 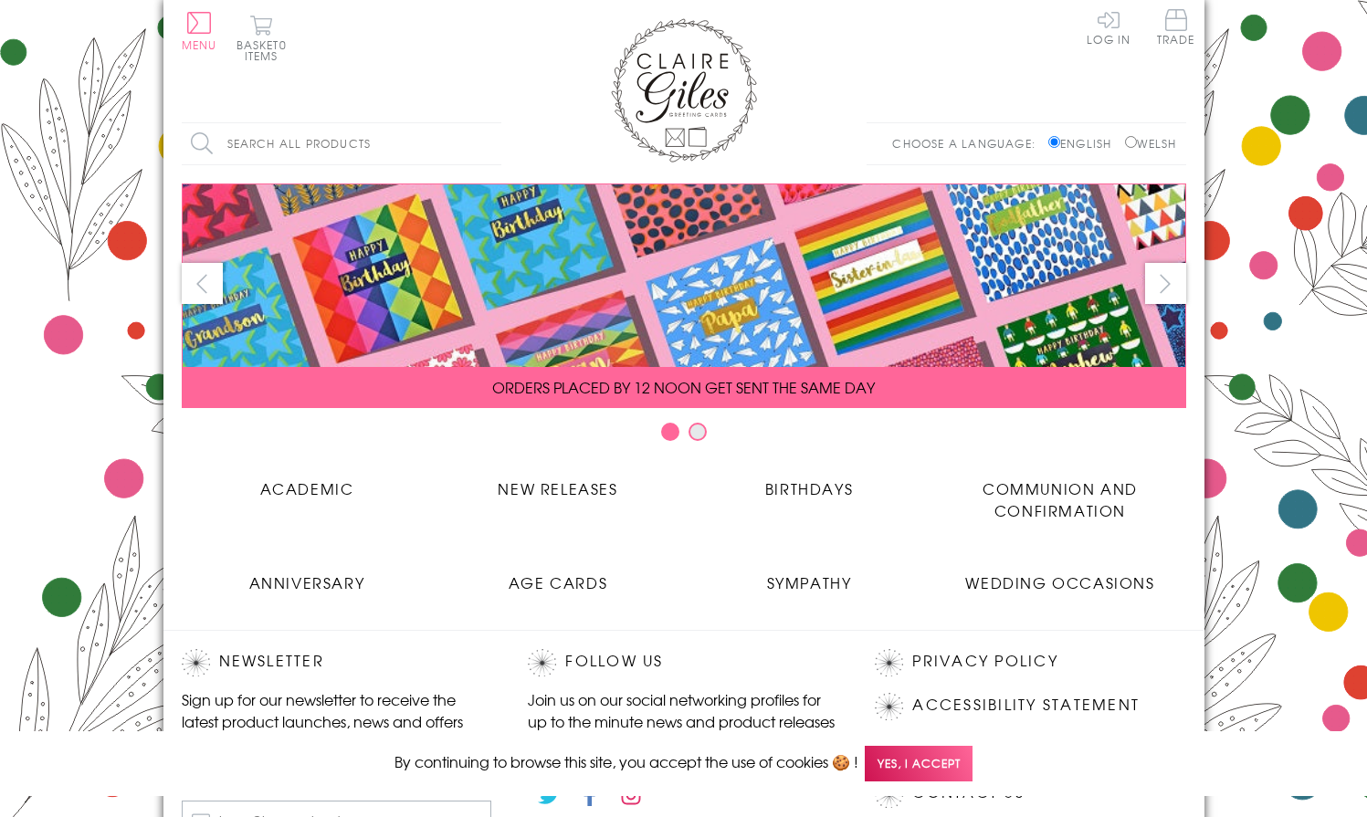 What do you see at coordinates (1109, 26) in the screenshot?
I see `a: Log In` at bounding box center [1109, 26].